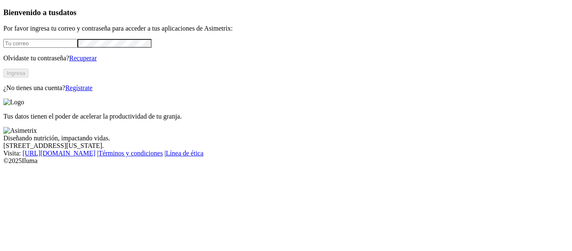 The height and width of the screenshot is (251, 572). I want to click on p: Por favor ingresa tu correo y contraseña para acceder a tus aplicaciones de Asimetrix:, so click(286, 28).